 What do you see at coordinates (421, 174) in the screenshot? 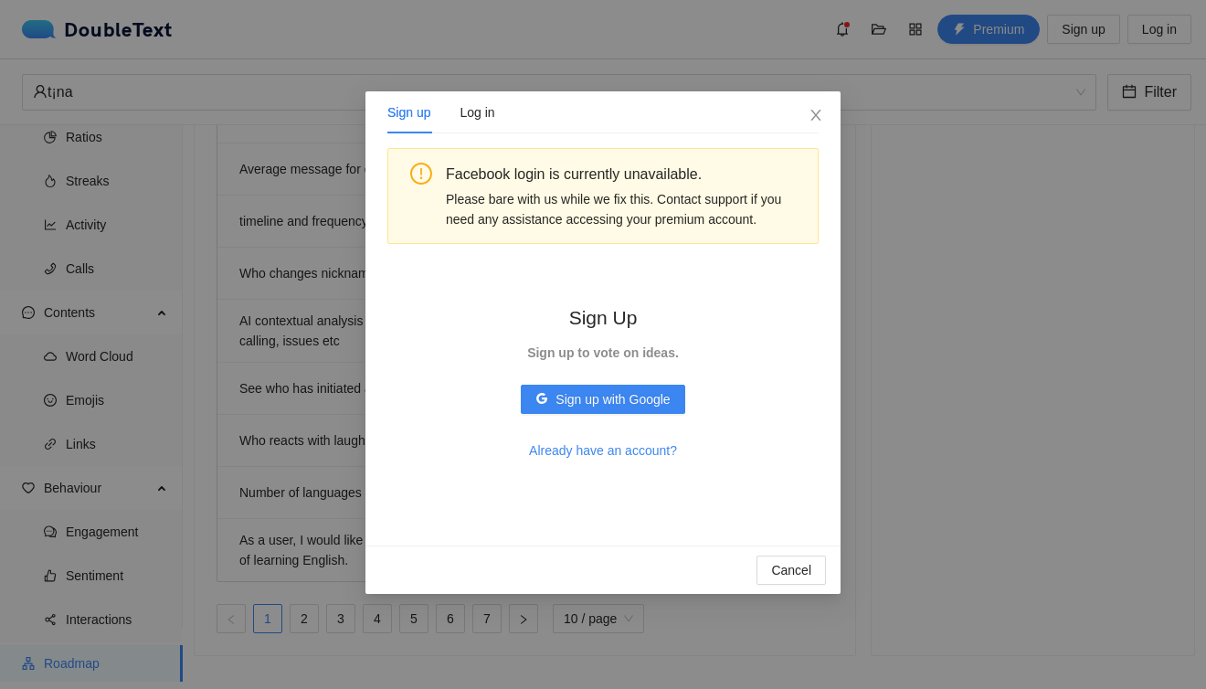
I see `span: exclamation-circle` at bounding box center [421, 174].